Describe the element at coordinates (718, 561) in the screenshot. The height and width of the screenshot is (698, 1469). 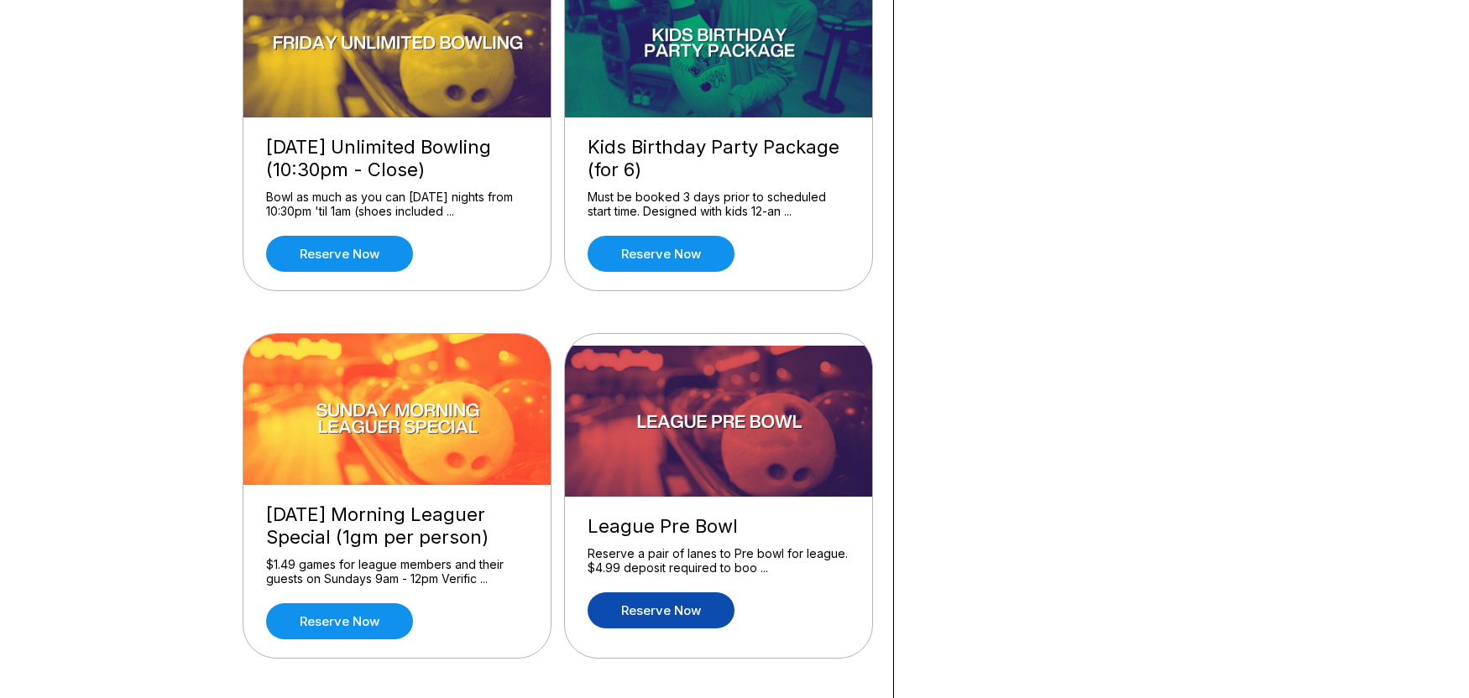
I see `div: Reserve a pair of lanes to Pre bowl for league. $4.99 deposit required to boo ...` at that location.